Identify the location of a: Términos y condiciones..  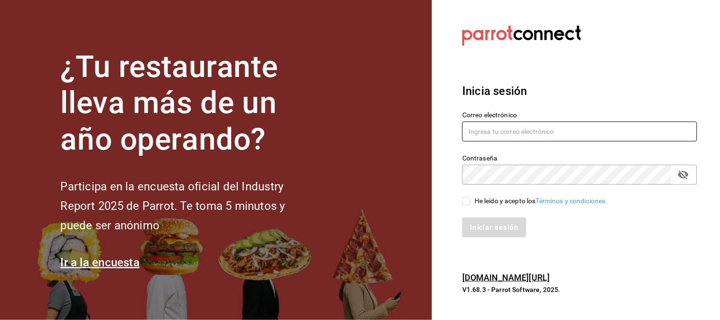
(572, 201).